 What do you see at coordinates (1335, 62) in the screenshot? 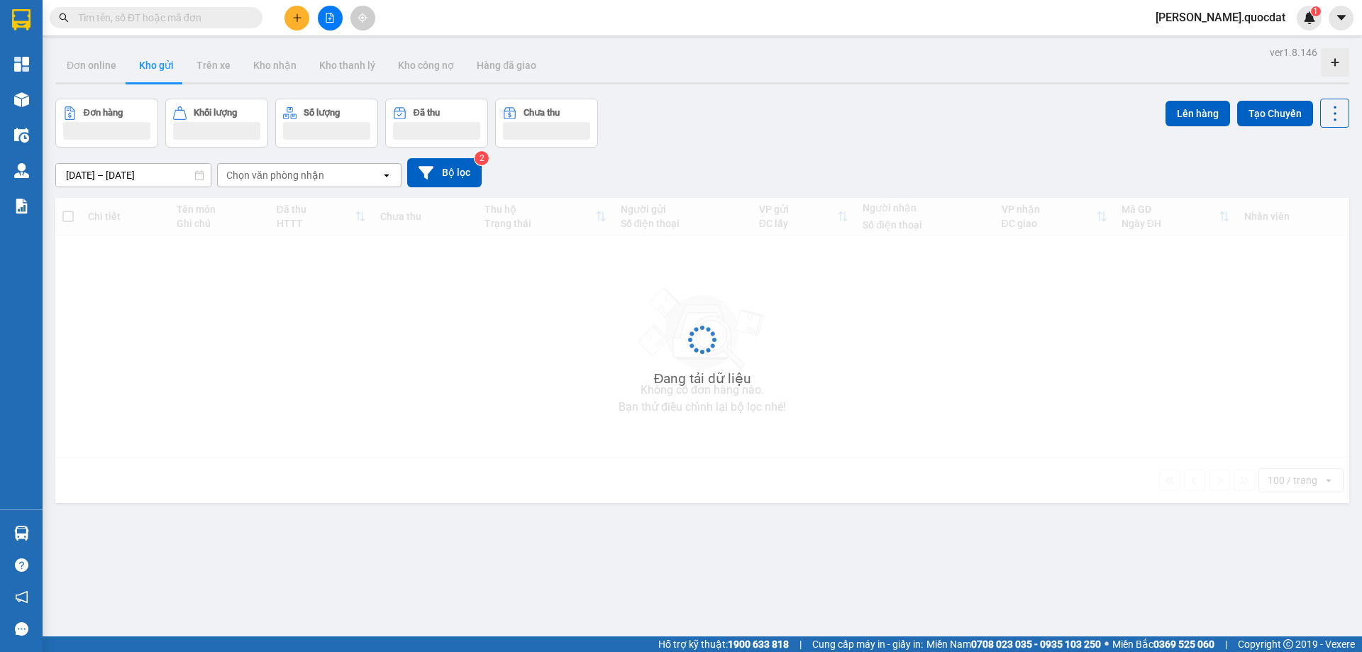
I see `div: Tạo kho hàng mới` at bounding box center [1335, 62].